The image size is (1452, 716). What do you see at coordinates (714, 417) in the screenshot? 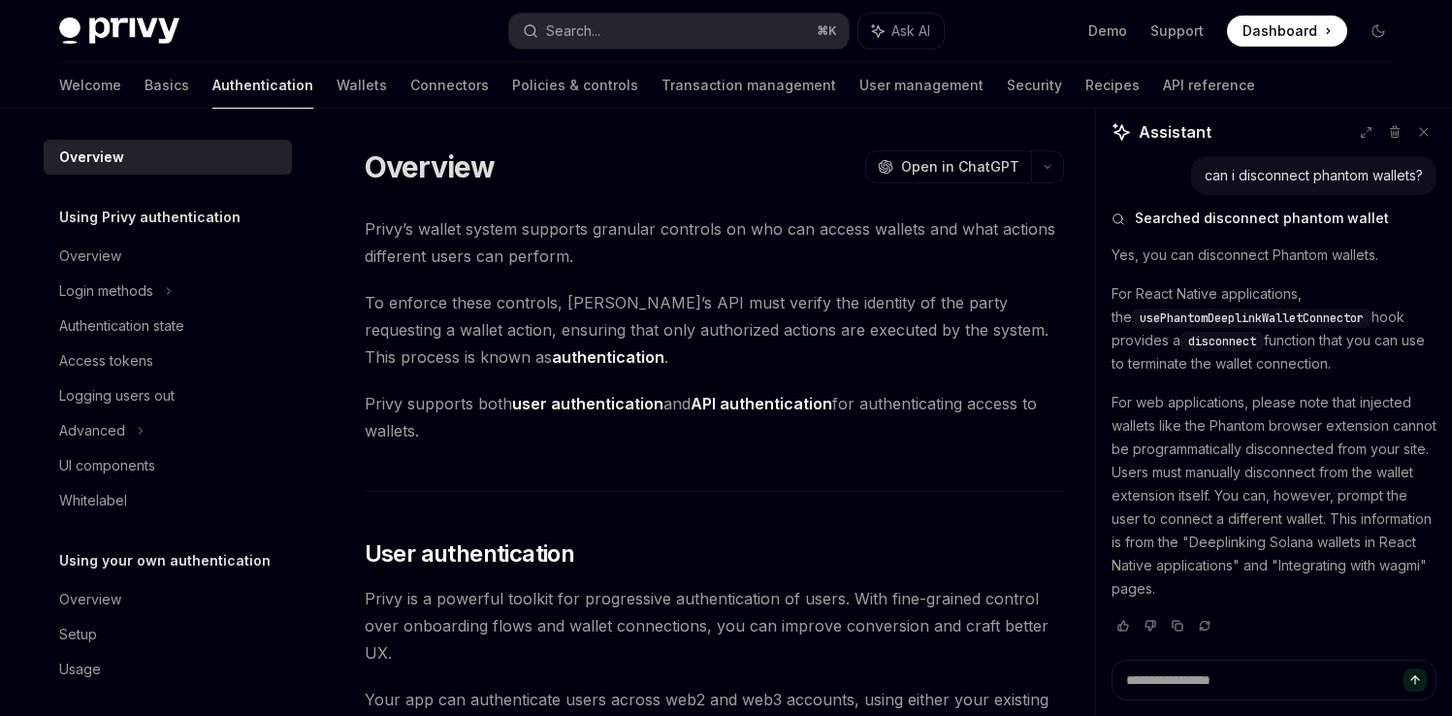
I see `span: Privy supports both and for authenticating access to wallets.` at bounding box center [714, 417].